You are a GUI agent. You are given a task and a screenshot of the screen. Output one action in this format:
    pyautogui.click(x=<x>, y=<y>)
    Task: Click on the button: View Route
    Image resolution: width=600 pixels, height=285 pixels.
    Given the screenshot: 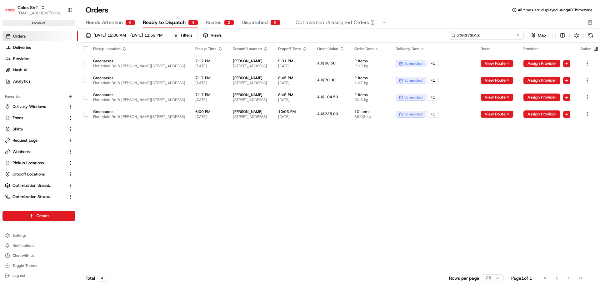 What is the action you would take?
    pyautogui.click(x=497, y=97)
    